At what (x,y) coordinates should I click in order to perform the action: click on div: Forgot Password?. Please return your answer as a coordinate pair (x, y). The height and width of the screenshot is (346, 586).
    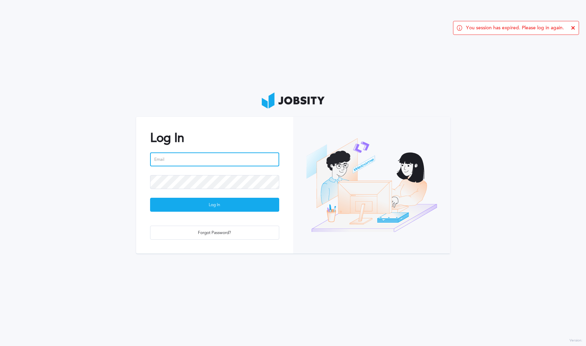
    Looking at the image, I should click on (215, 233).